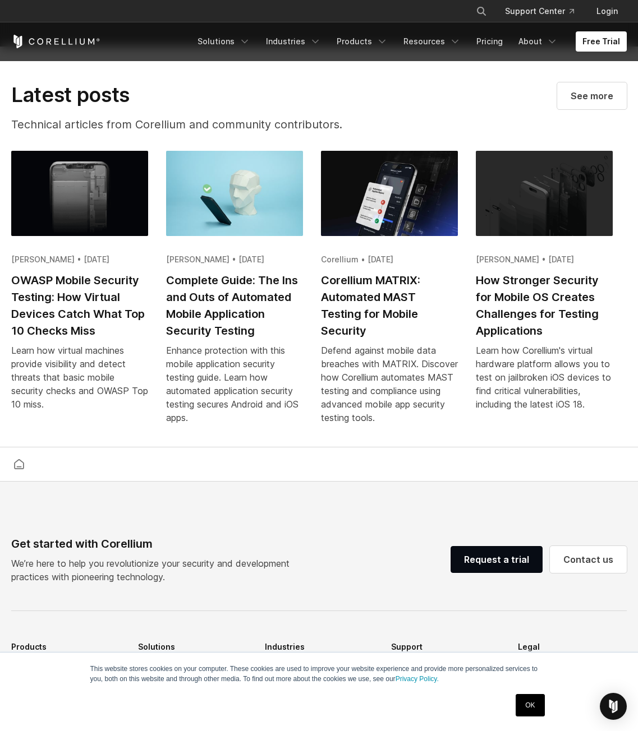  I want to click on div: Open Intercom Messenger, so click(613, 707).